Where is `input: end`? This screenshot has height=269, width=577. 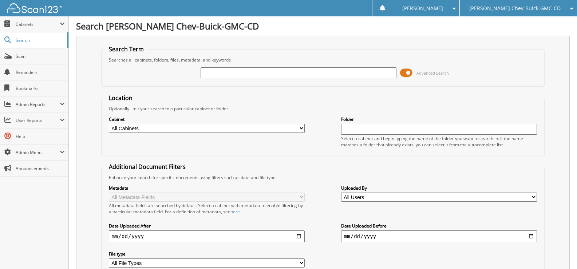
input: end is located at coordinates (439, 236).